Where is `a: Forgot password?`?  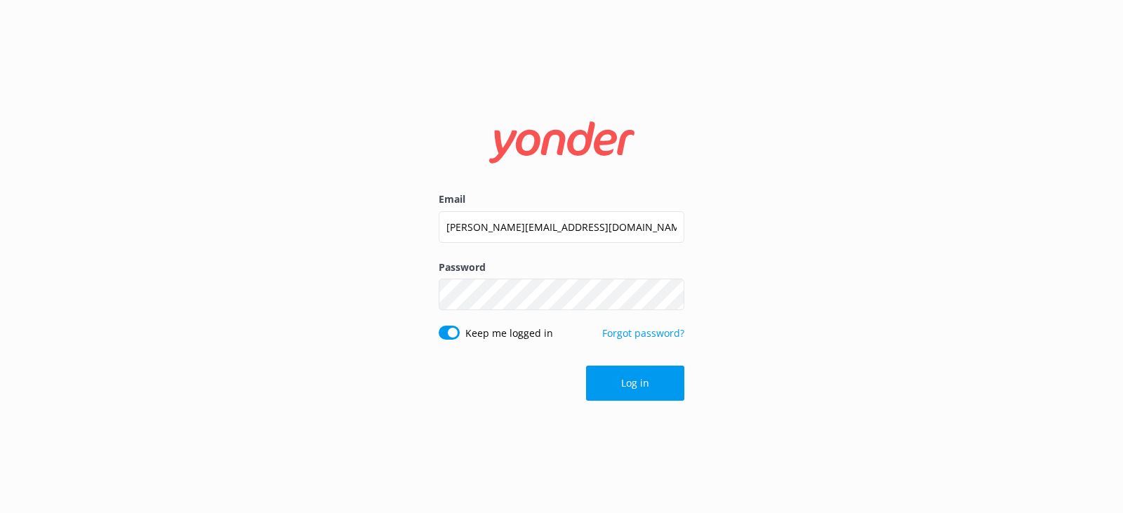 a: Forgot password? is located at coordinates (643, 333).